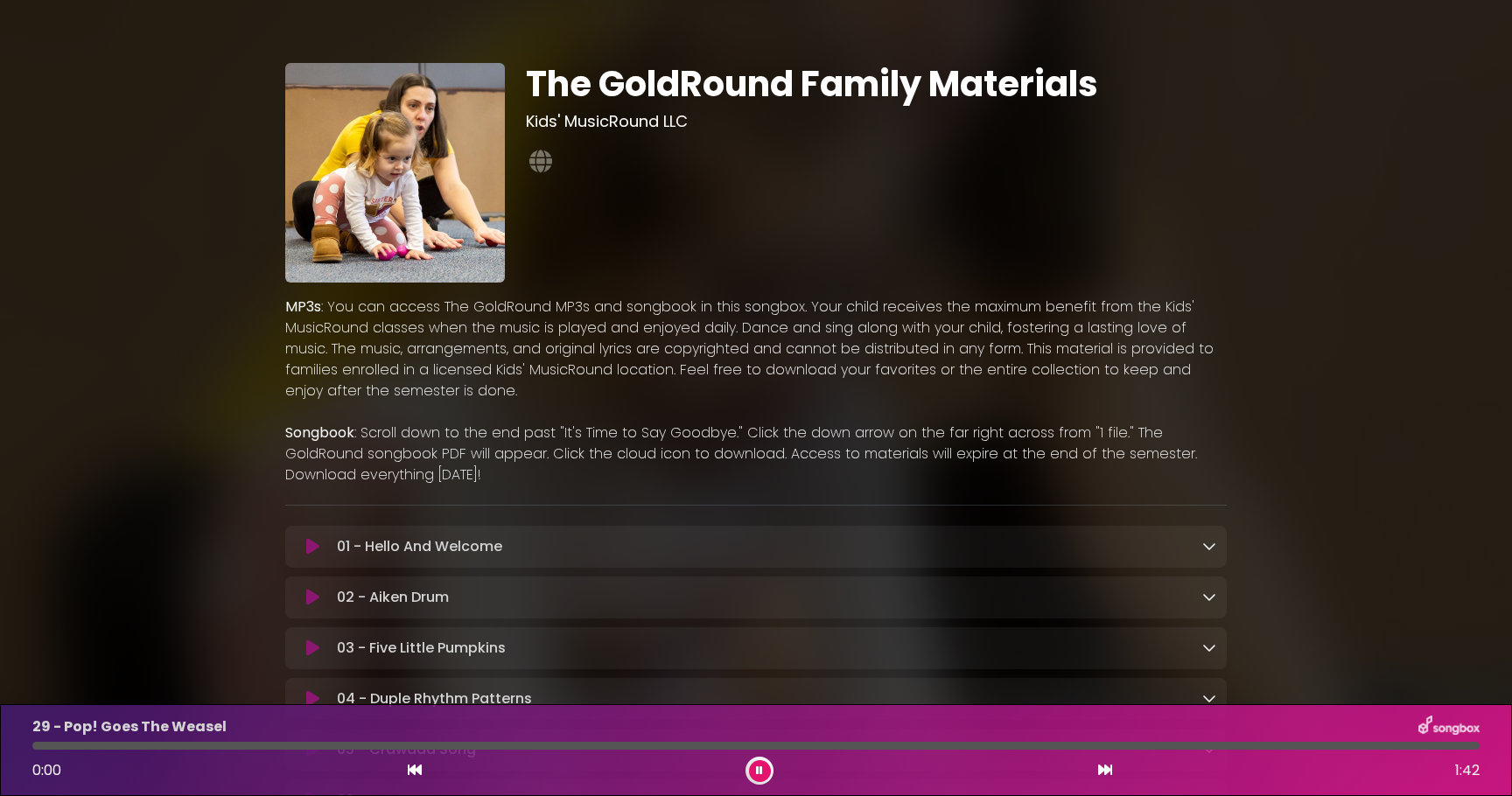  What do you see at coordinates (319, 432) in the screenshot?
I see `strong: Songbook` at bounding box center [319, 432].